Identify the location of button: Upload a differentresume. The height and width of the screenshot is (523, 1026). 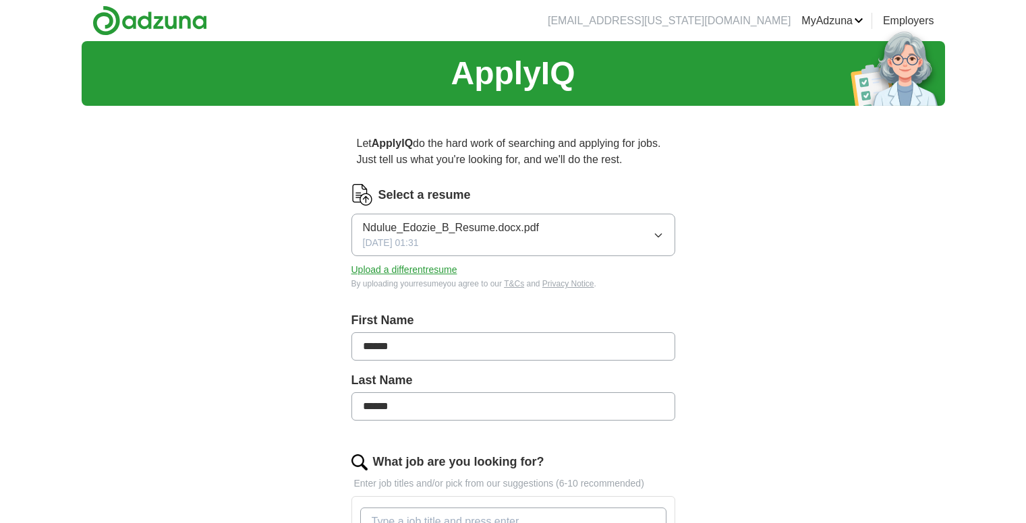
(404, 270).